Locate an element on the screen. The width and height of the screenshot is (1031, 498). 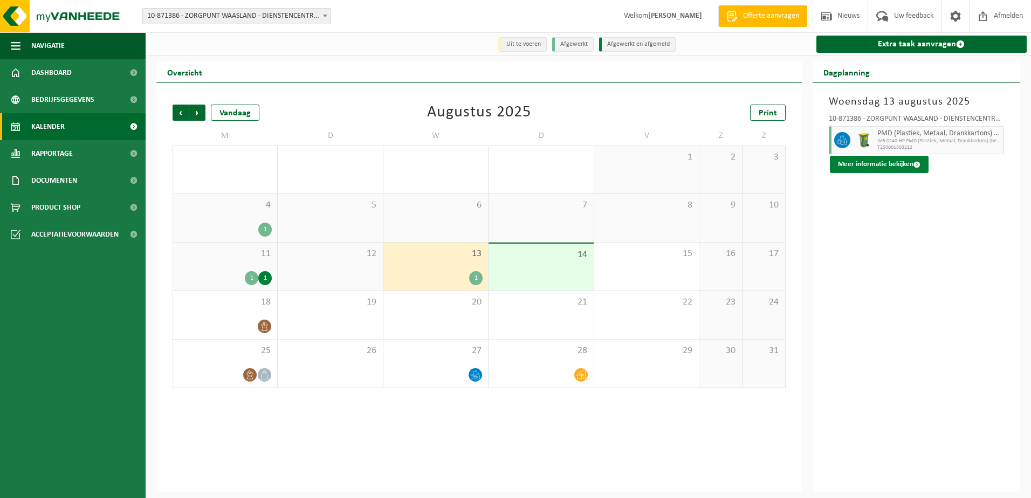
span: Documenten is located at coordinates (54, 181).